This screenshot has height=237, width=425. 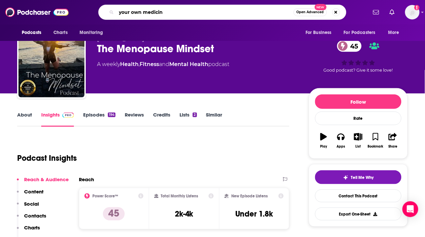 What do you see at coordinates (360, 33) in the screenshot?
I see `span: For Podcasters` at bounding box center [360, 33].